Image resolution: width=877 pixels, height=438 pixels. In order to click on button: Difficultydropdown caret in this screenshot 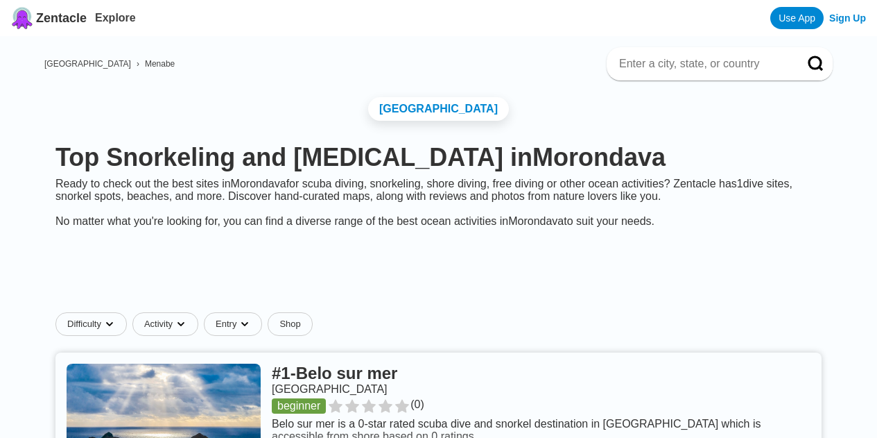, I will do `click(94, 324)`.